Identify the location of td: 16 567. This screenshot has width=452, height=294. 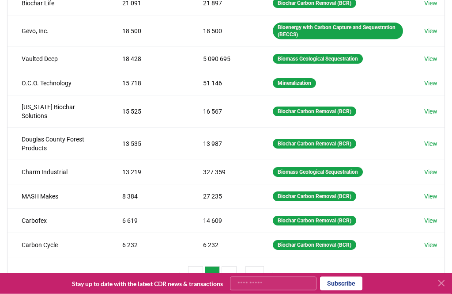
(224, 111).